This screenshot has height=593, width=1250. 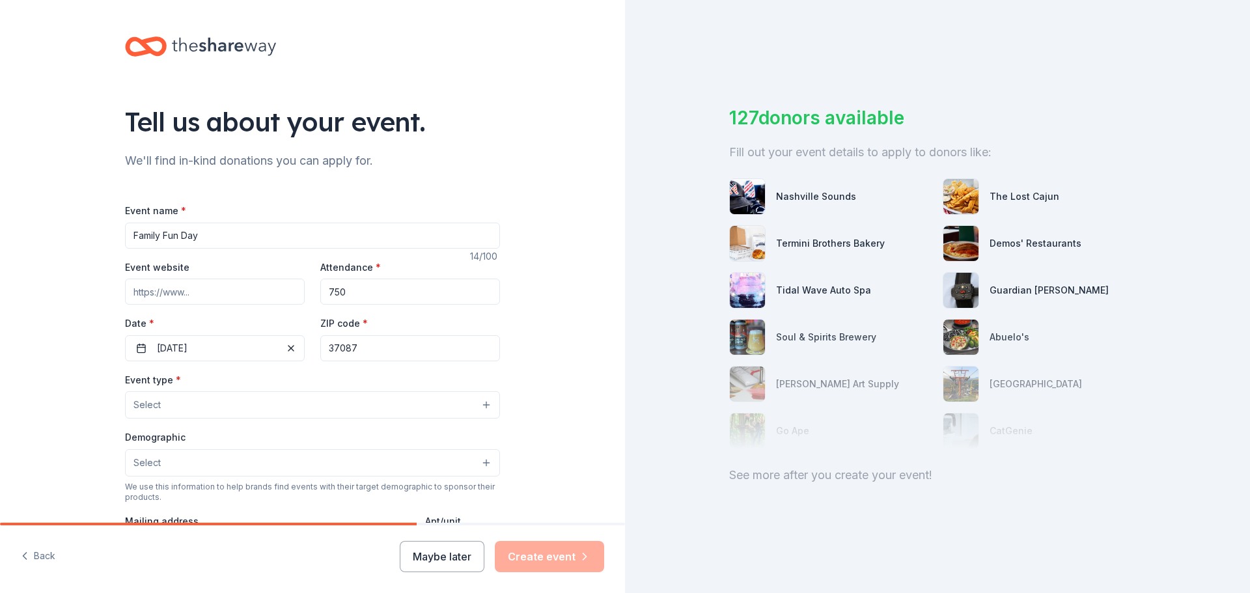 I want to click on div: The Lost Cajun, so click(x=1024, y=197).